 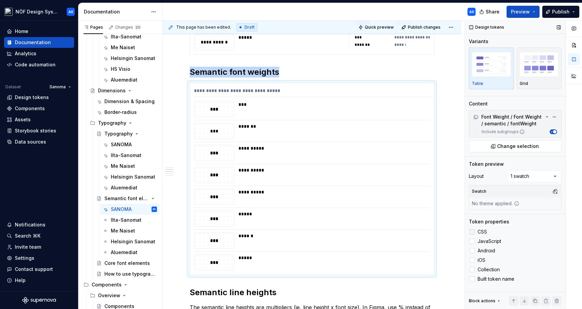 What do you see at coordinates (249, 27) in the screenshot?
I see `span: Draft` at bounding box center [249, 27].